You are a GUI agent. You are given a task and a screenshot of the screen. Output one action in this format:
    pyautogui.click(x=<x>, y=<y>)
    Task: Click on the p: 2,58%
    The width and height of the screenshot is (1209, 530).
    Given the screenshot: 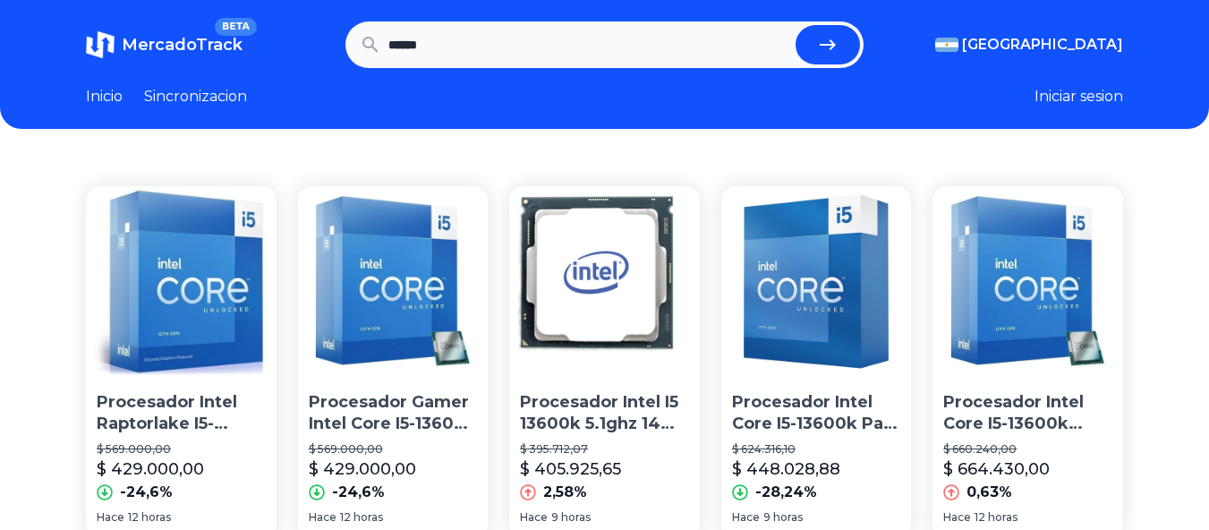 What is the action you would take?
    pyautogui.click(x=565, y=492)
    